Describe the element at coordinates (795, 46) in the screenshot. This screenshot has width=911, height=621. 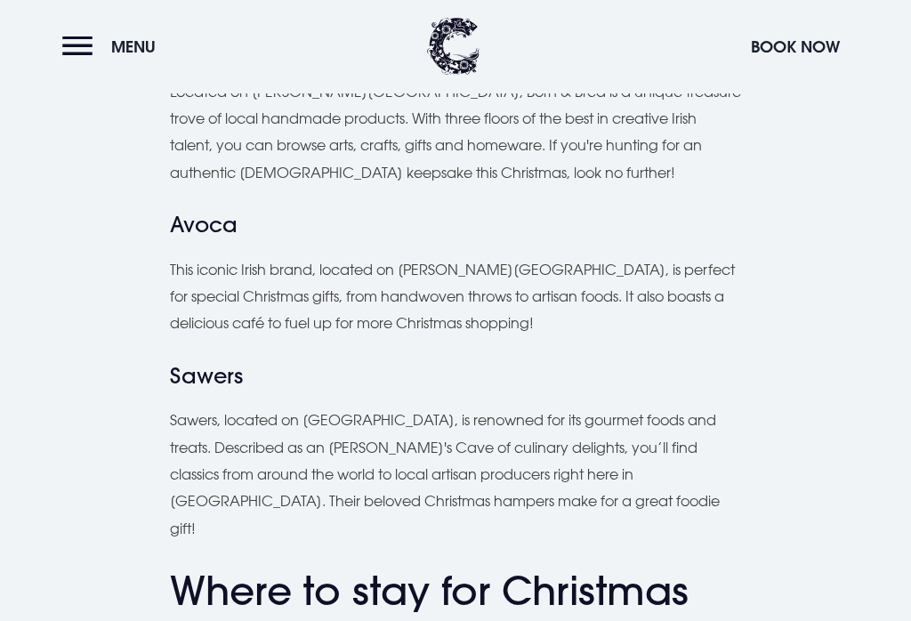
I see `button: Book Now` at that location.